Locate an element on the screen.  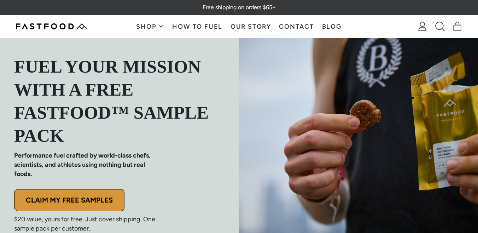
a: Blog is located at coordinates (332, 26).